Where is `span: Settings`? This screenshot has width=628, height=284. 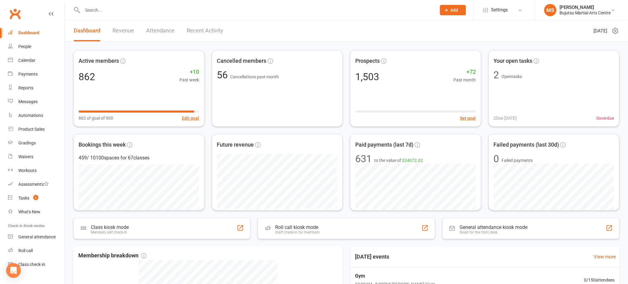 span: Settings is located at coordinates (499, 10).